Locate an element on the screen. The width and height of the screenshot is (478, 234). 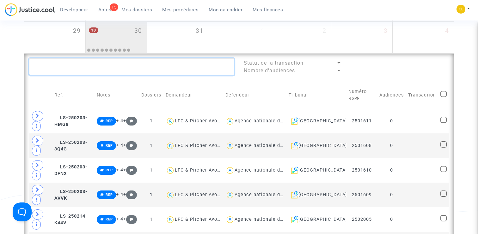
span: LS-250214-K44V is located at coordinates (71, 220).